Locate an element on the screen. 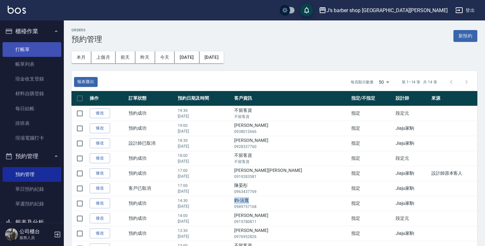 This screenshot has height=246, width=485. td: 陳晏彤 is located at coordinates (291, 188).